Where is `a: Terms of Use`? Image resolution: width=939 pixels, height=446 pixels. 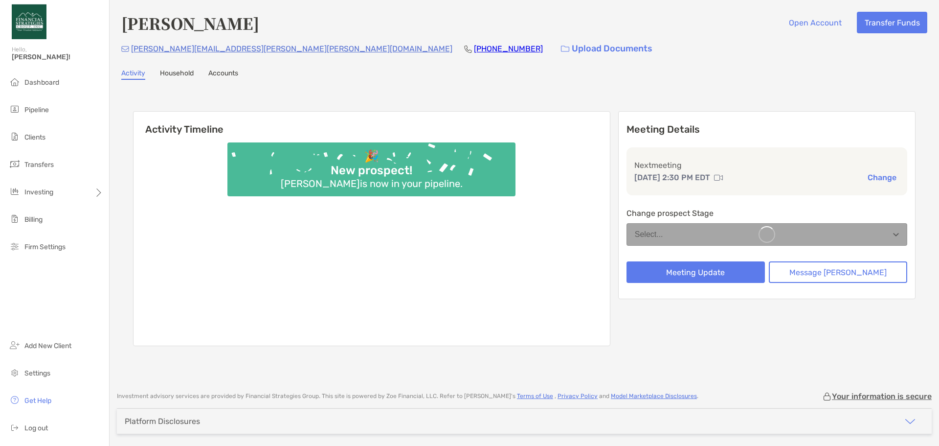 a: Terms of Use is located at coordinates (535, 396).